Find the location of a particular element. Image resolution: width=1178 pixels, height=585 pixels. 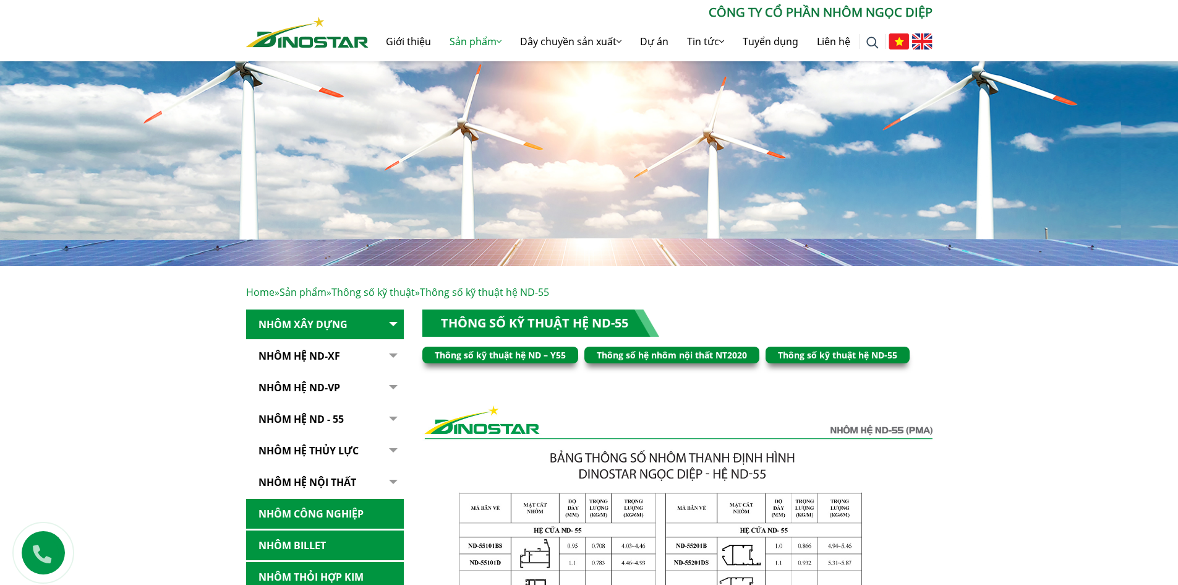

a: Nhôm Hệ ND-VP is located at coordinates (325, 387).